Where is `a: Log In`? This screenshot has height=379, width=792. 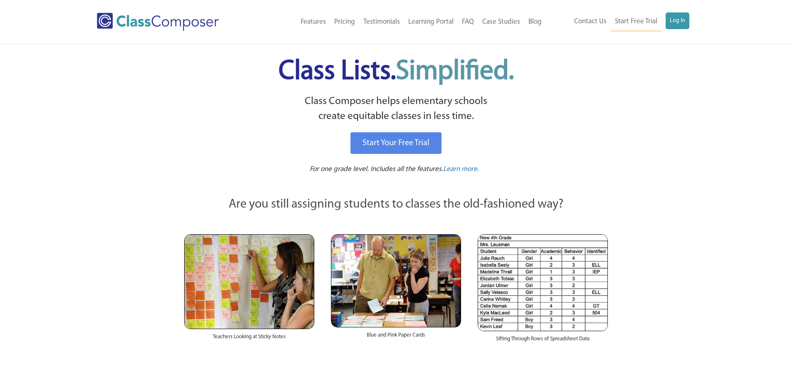 a: Log In is located at coordinates (677, 21).